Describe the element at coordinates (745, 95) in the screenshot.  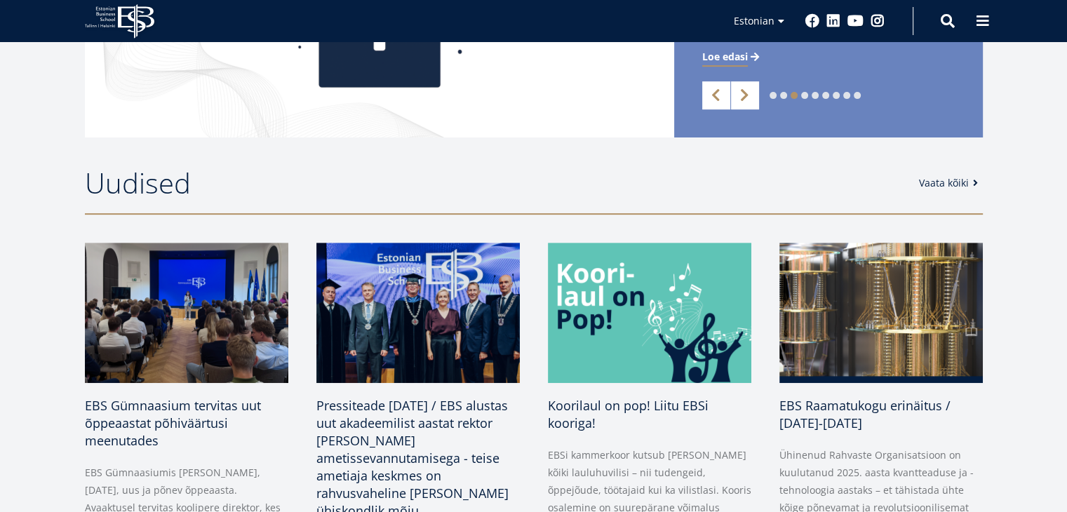
I see `a: Next` at that location.